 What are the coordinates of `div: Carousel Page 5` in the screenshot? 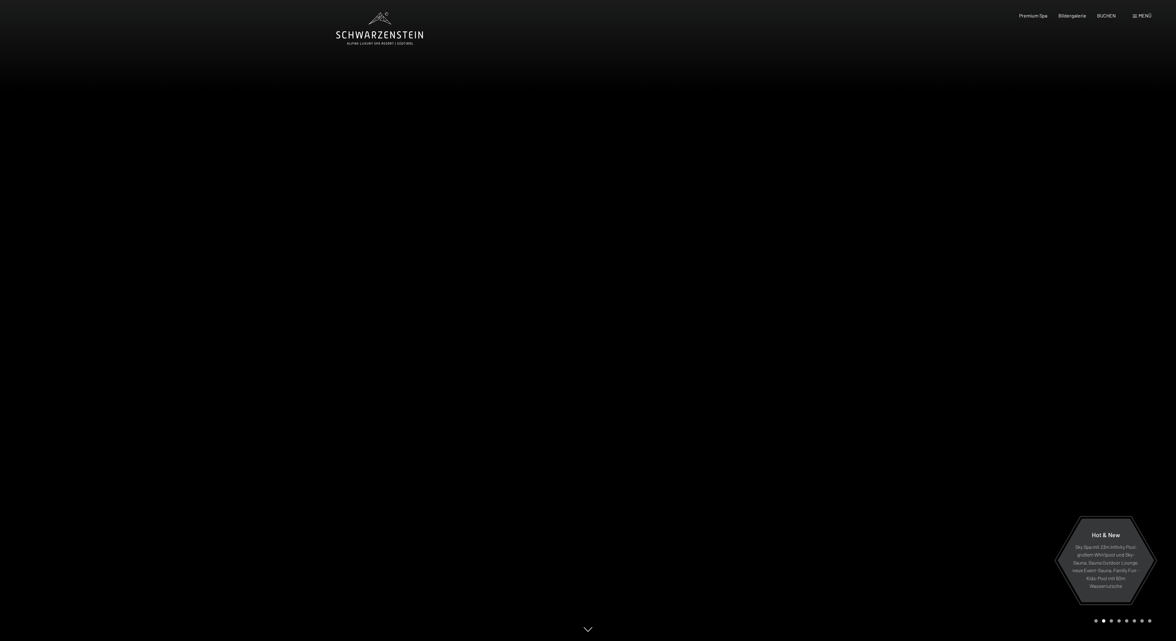 It's located at (1127, 621).